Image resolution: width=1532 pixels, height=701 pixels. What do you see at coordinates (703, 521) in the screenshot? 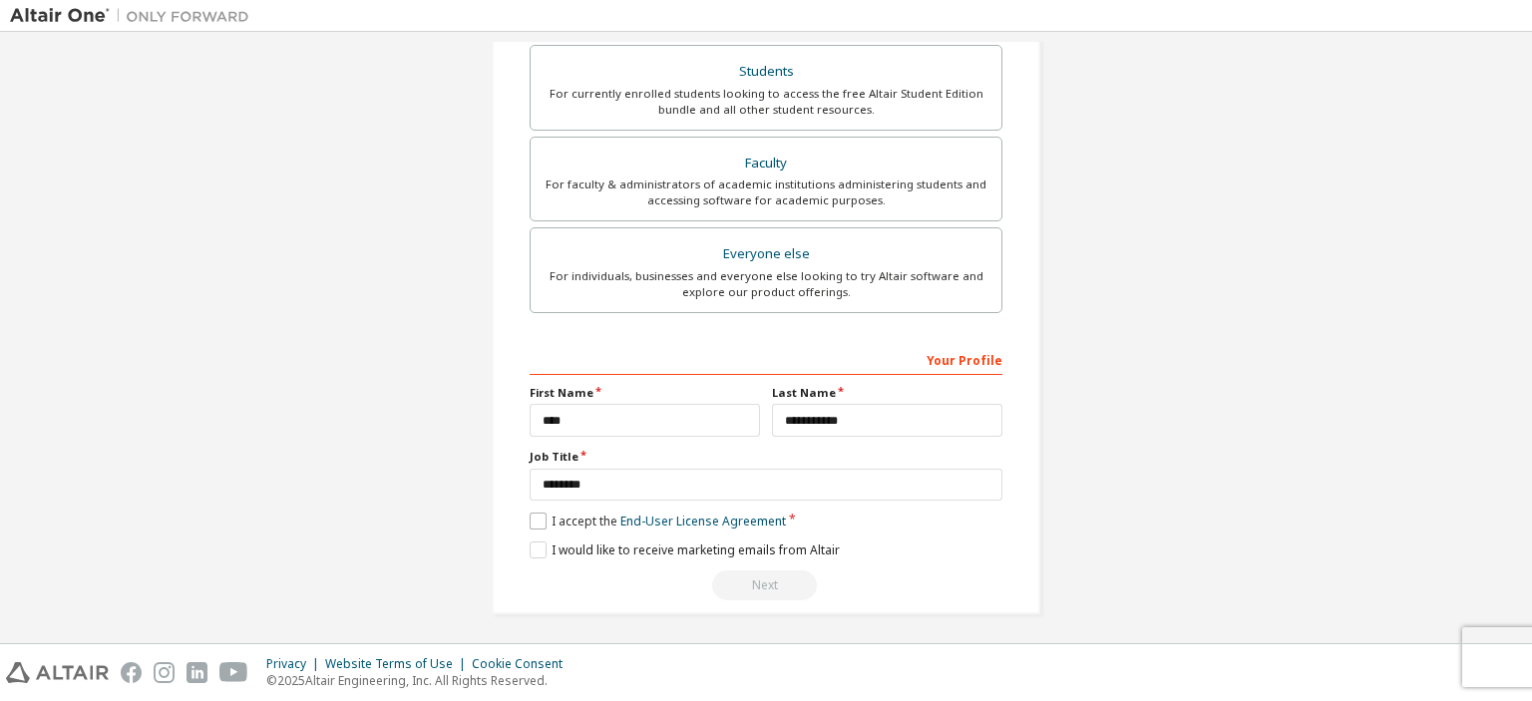
I see `a: End-User License Agreement` at bounding box center [703, 521].